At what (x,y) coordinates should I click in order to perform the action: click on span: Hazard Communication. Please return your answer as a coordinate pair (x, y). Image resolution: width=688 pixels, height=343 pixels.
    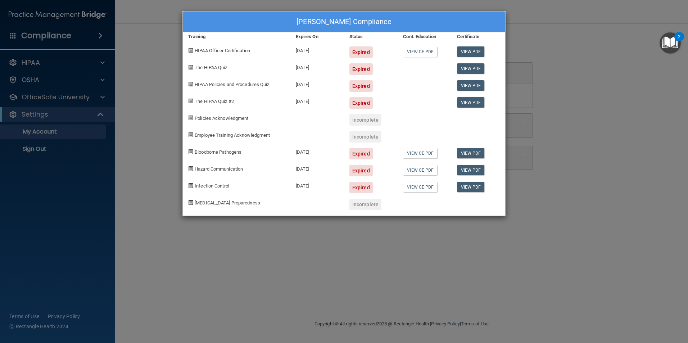
    Looking at the image, I should click on (219, 169).